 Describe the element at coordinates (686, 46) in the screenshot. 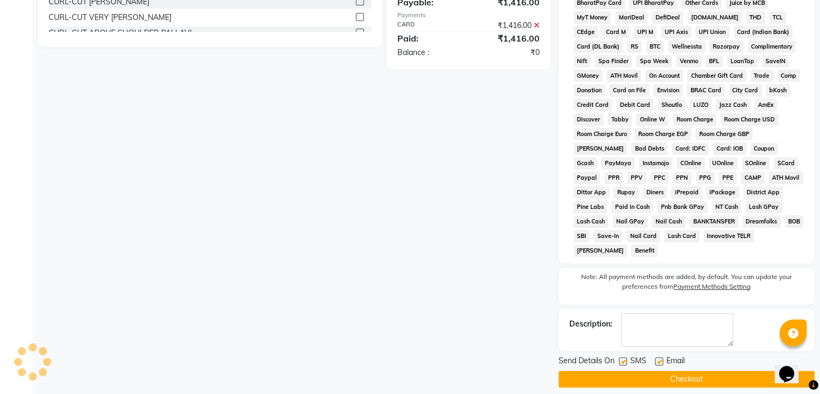

I see `span: Wellnessta` at that location.